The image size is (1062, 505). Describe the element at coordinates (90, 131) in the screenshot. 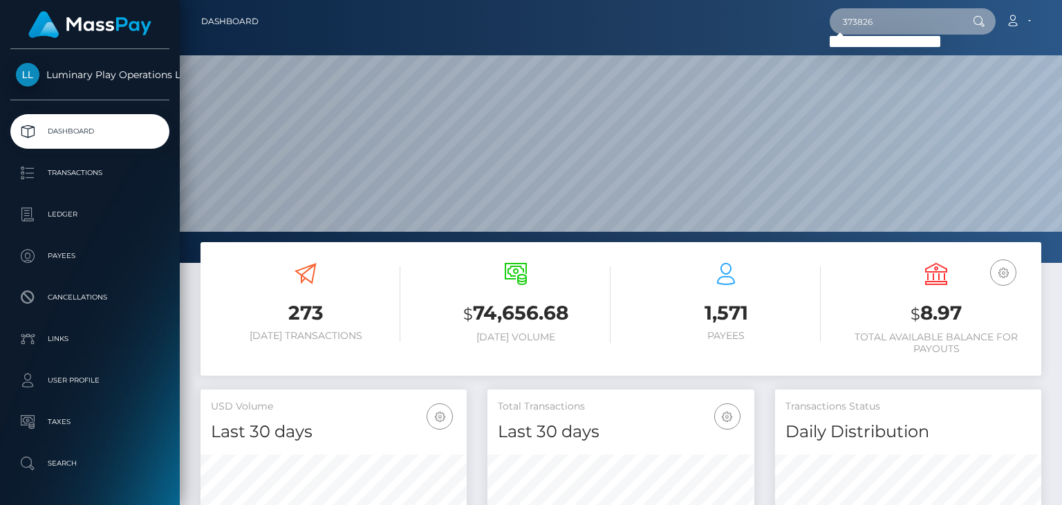

I see `p: Dashboard` at that location.